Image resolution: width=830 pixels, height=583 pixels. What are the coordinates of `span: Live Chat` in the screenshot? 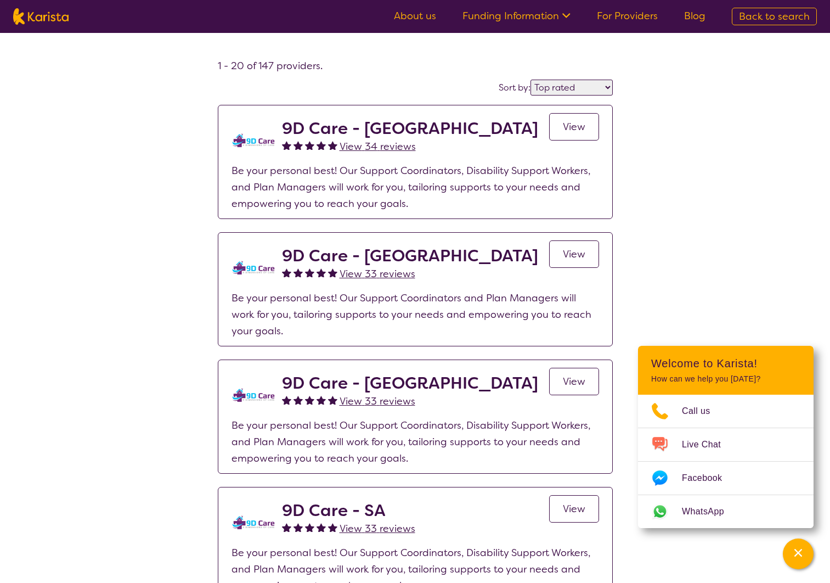 It's located at (708, 445).